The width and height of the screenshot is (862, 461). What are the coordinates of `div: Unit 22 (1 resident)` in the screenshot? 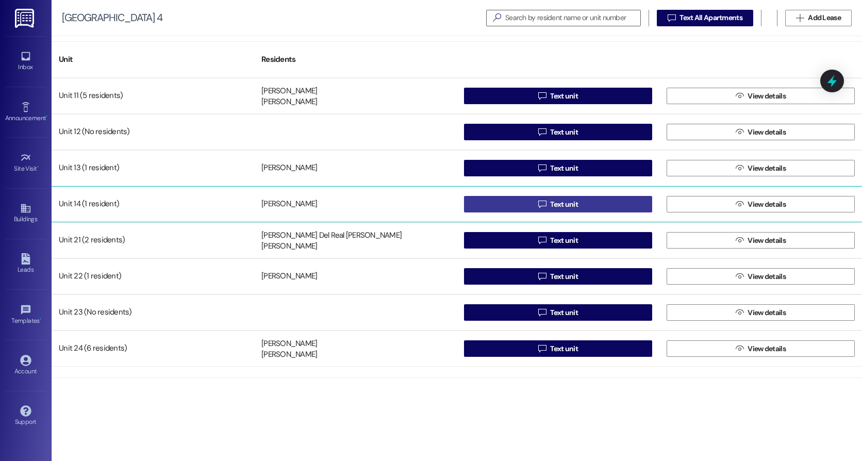 It's located at (153, 276).